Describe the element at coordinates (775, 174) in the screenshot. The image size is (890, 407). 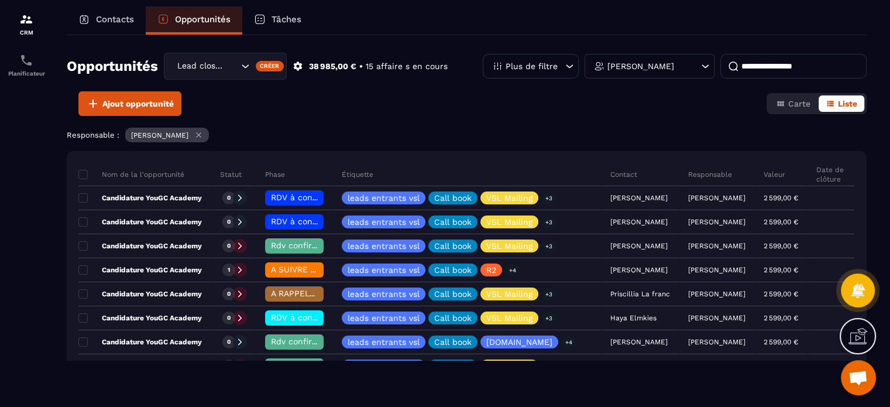
I see `p: Valeur` at that location.